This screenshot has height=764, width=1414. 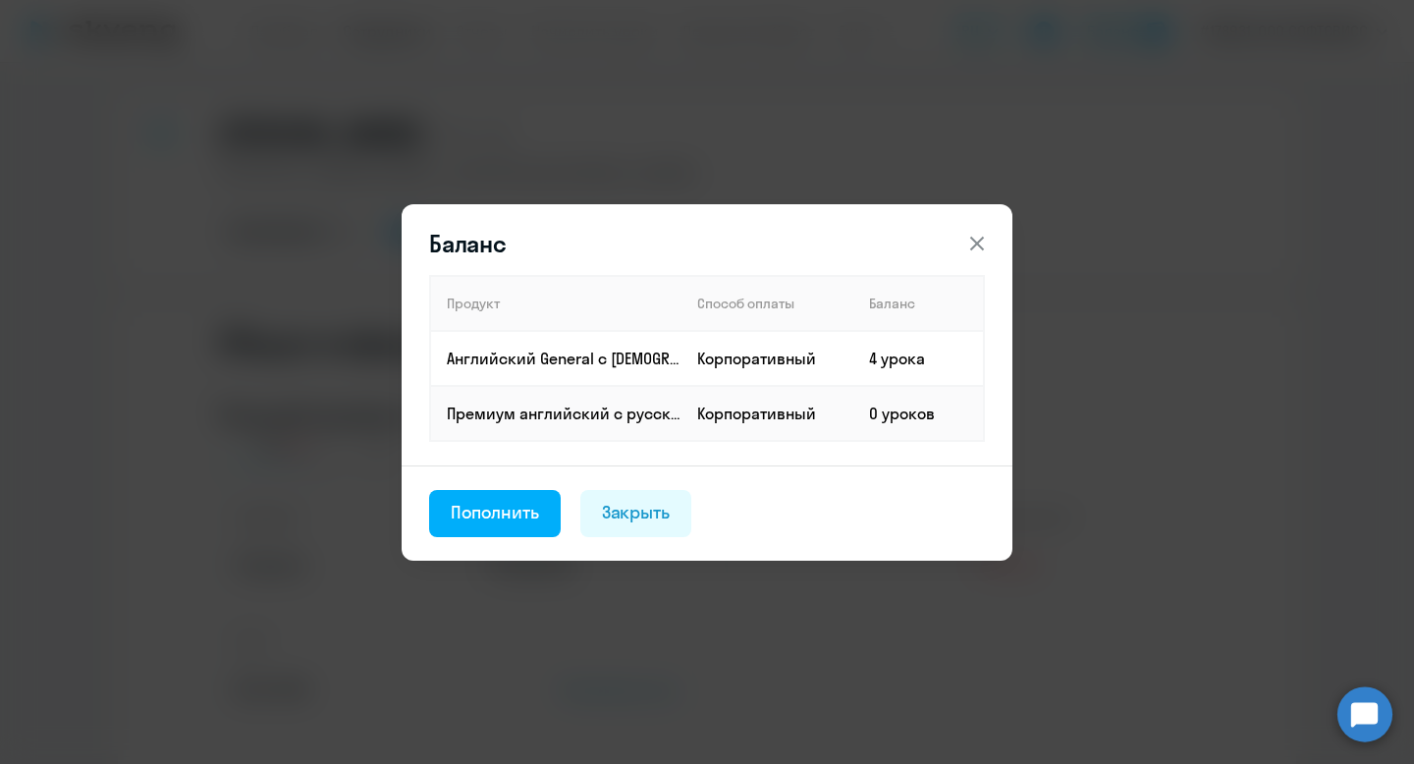 What do you see at coordinates (918, 413) in the screenshot?
I see `td: 0 уроков` at bounding box center [918, 413].